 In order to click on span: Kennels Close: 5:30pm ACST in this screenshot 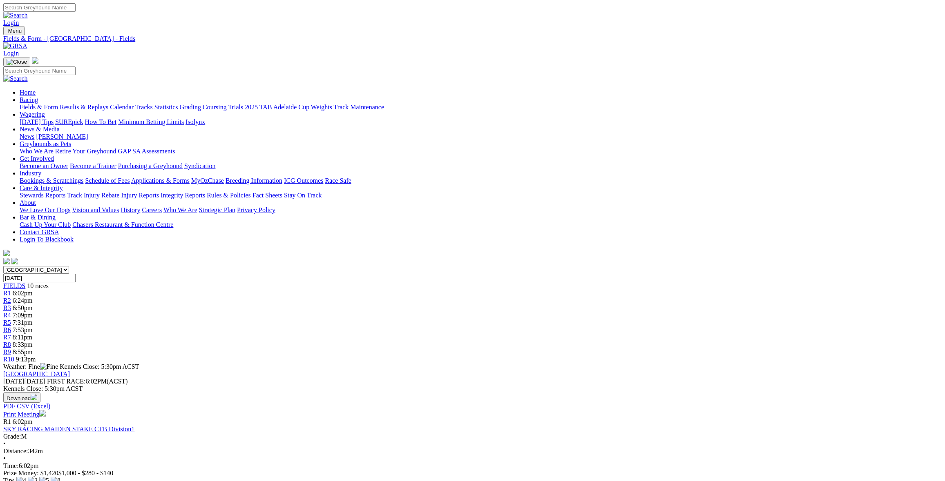, I will do `click(99, 367)`.